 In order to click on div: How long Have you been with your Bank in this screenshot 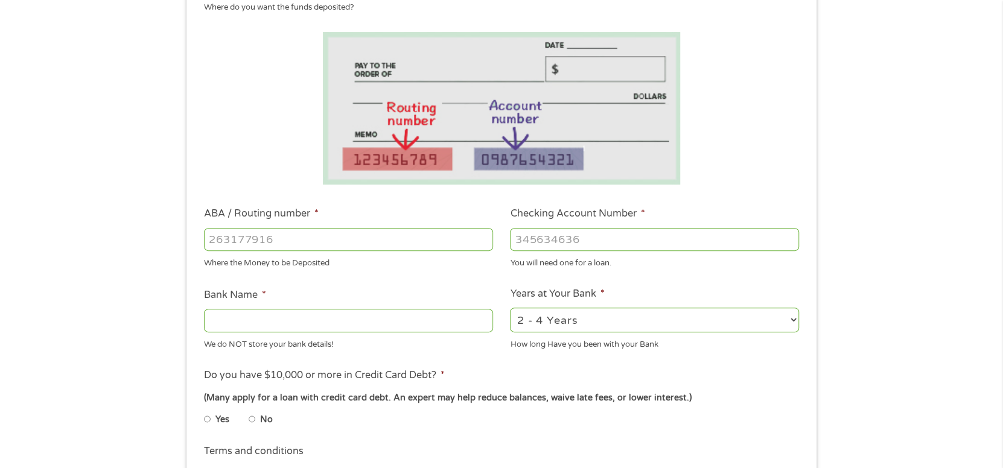, I will do `click(654, 342)`.